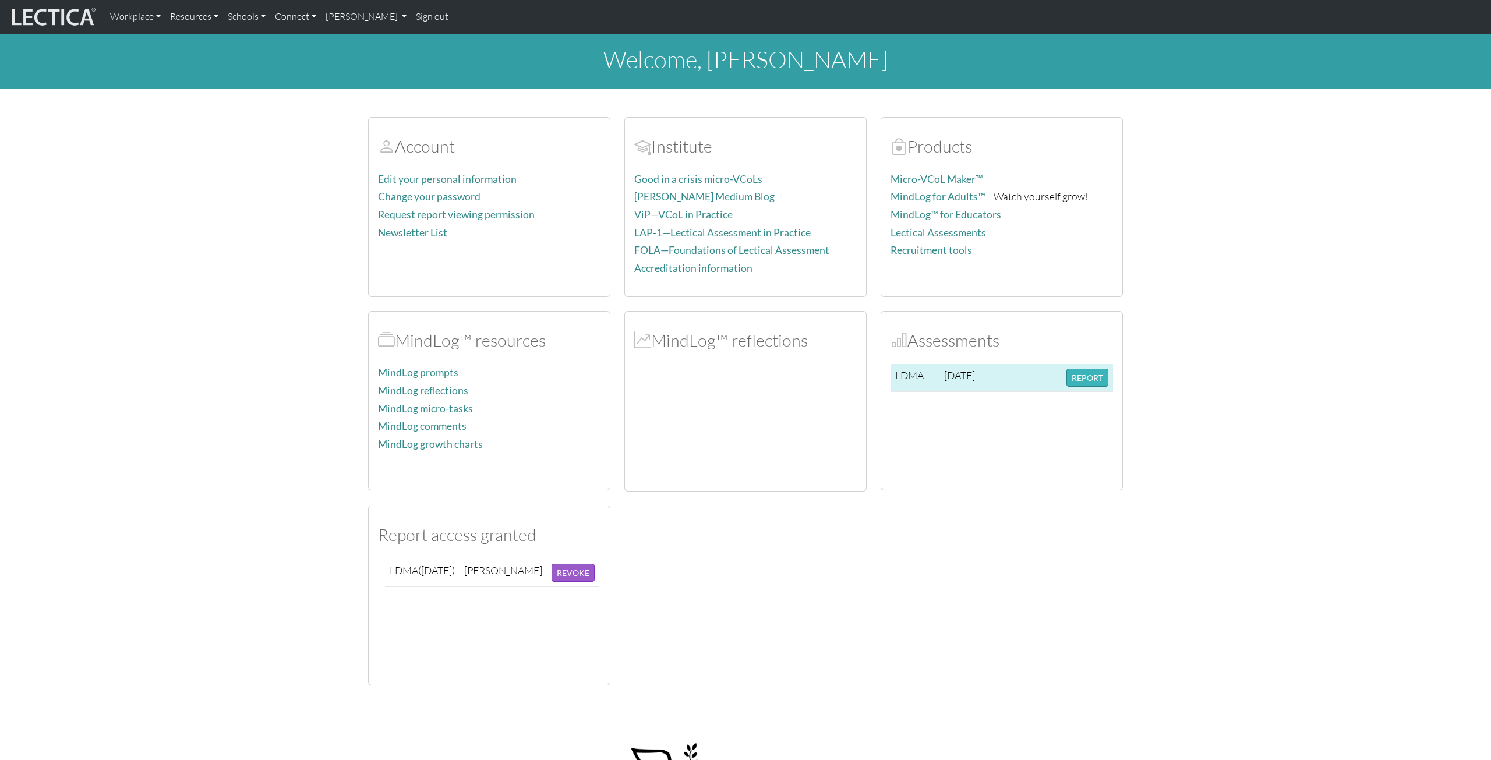 The width and height of the screenshot is (1491, 760). What do you see at coordinates (643, 340) in the screenshot?
I see `span: MindLog` at bounding box center [643, 340].